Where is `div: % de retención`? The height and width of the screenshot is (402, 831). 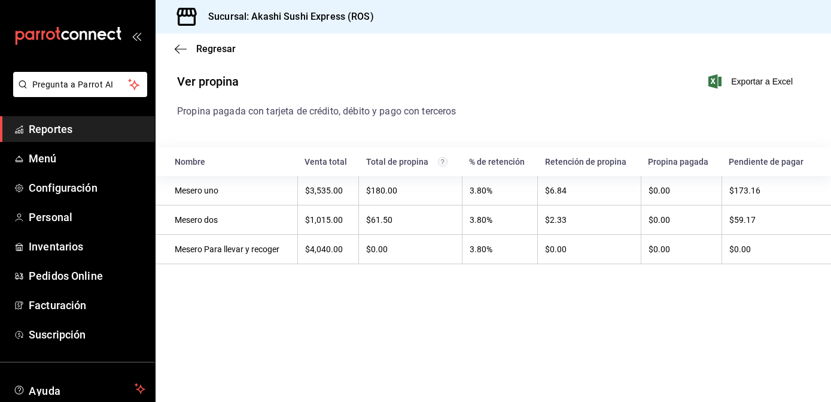 div: % de retención is located at coordinates (500, 162).